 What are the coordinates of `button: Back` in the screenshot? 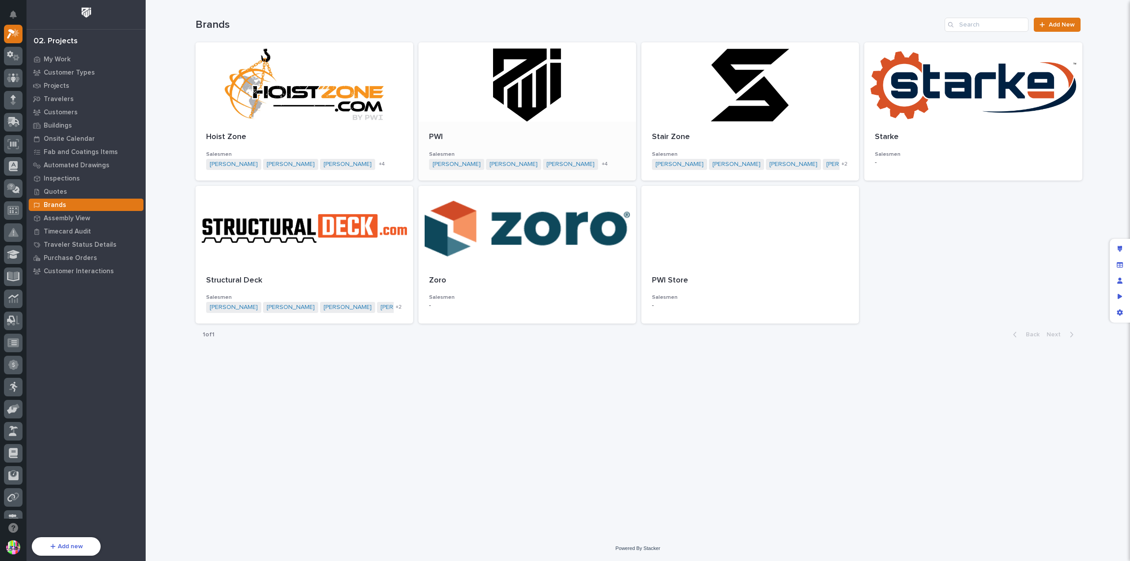 It's located at (1025, 335).